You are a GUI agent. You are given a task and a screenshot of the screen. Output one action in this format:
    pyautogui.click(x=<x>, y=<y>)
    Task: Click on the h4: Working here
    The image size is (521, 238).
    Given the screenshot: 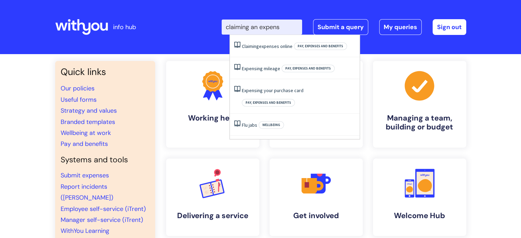 What is the action you would take?
    pyautogui.click(x=213, y=118)
    